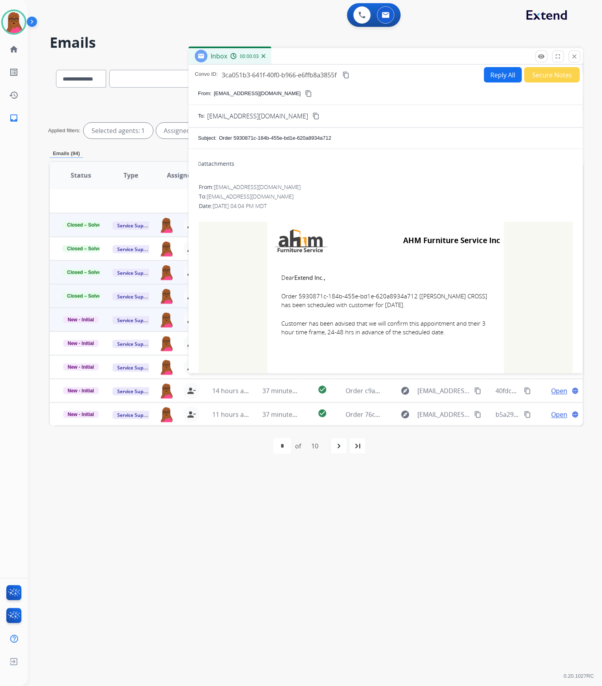 The height and width of the screenshot is (686, 602). Describe the element at coordinates (118, 131) in the screenshot. I see `div: Selected agents: 1` at that location.